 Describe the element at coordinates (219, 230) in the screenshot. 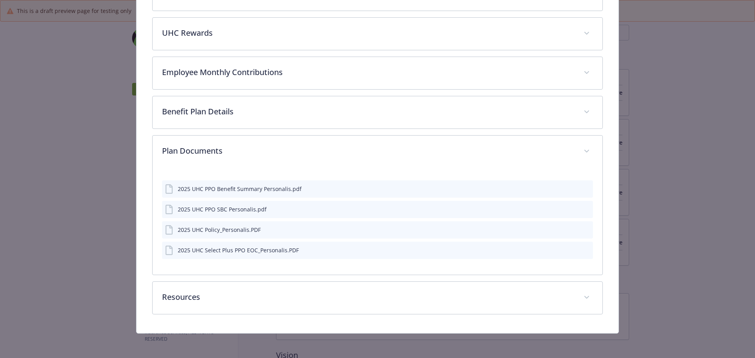

I see `div: 2025 UHC Policy_Personalis.PDF` at that location.